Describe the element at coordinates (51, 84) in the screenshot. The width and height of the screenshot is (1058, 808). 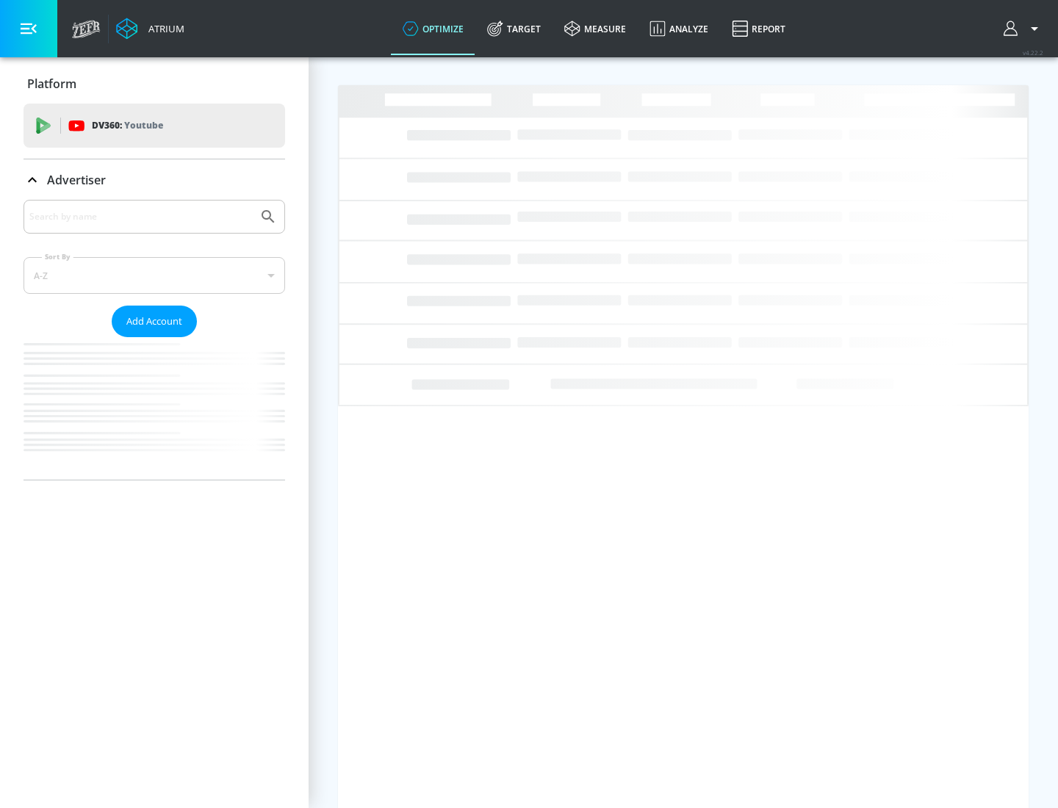
I see `p: Platform` at that location.